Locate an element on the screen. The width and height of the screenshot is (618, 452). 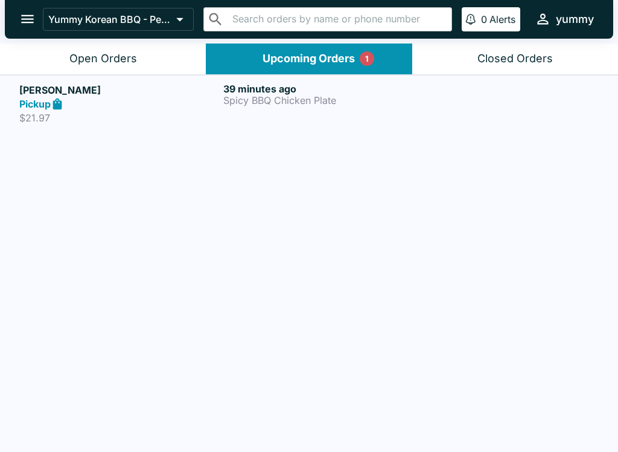
button: Yummy Korean BBQ - Pearlridge is located at coordinates (118, 19).